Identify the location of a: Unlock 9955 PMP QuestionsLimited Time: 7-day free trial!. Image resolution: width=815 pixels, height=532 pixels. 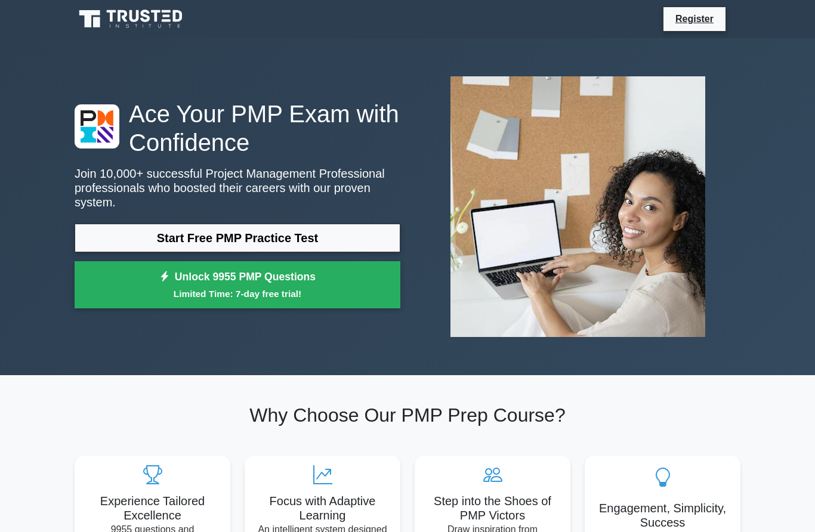
(238, 285).